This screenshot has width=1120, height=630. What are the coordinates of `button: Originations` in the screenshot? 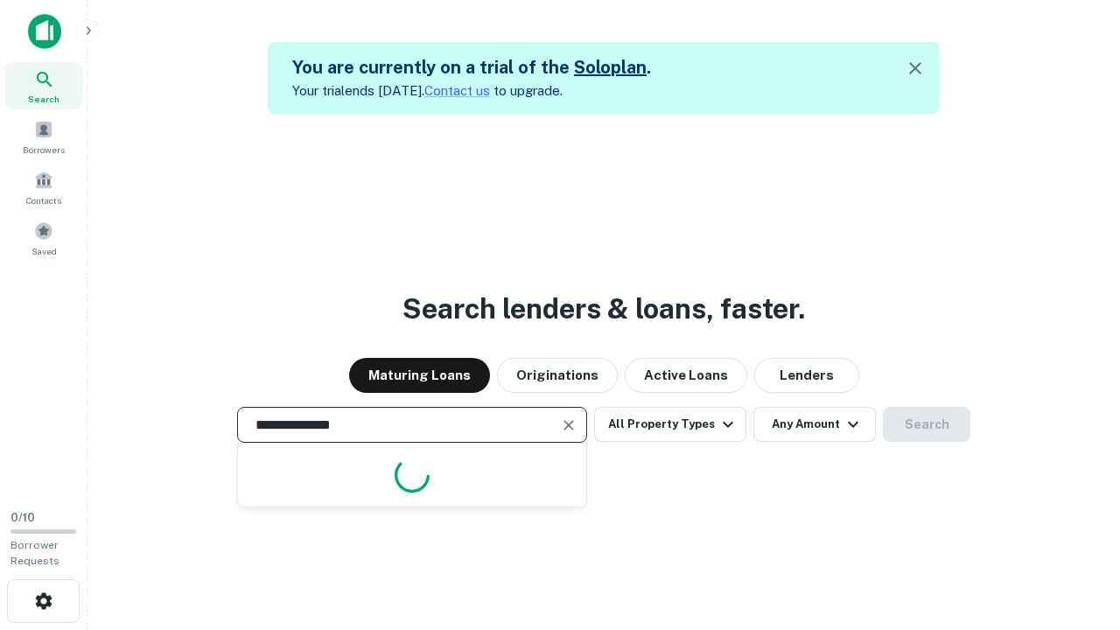 It's located at (558, 375).